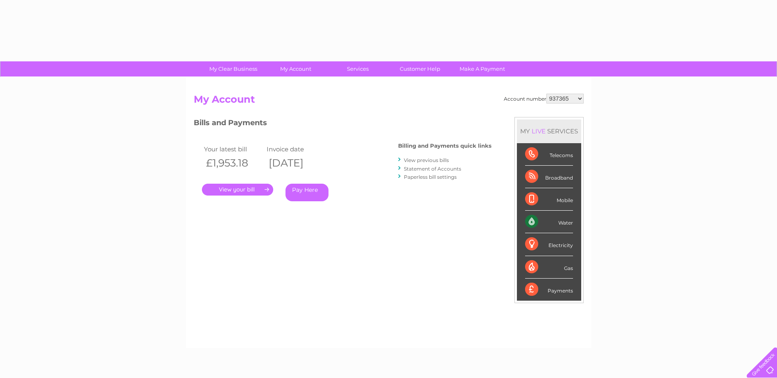  What do you see at coordinates (233, 69) in the screenshot?
I see `a: My Clear Business` at bounding box center [233, 69].